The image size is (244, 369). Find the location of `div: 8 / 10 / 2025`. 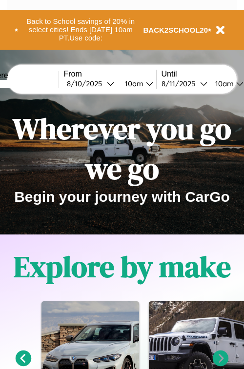

div: 8 / 10 / 2025 is located at coordinates (87, 83).